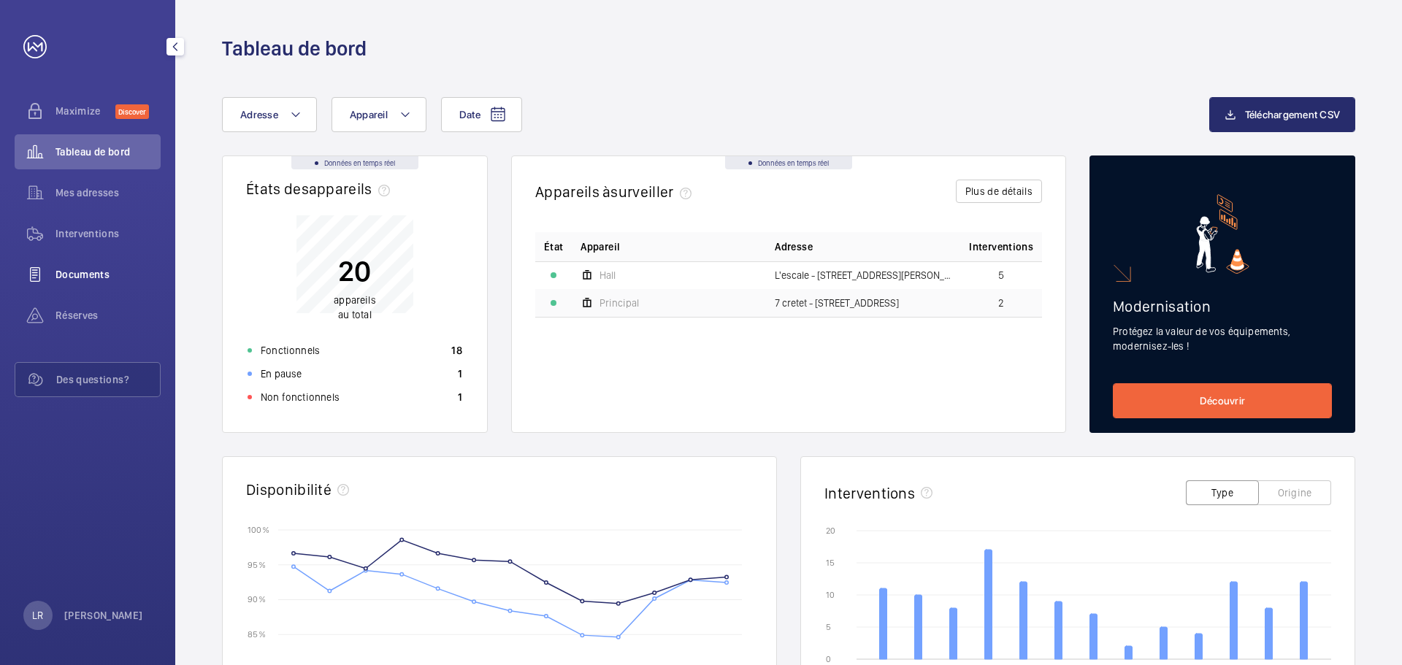 This screenshot has height=665, width=1402. What do you see at coordinates (288, 489) in the screenshot?
I see `h2: Disponibilité` at bounding box center [288, 489].